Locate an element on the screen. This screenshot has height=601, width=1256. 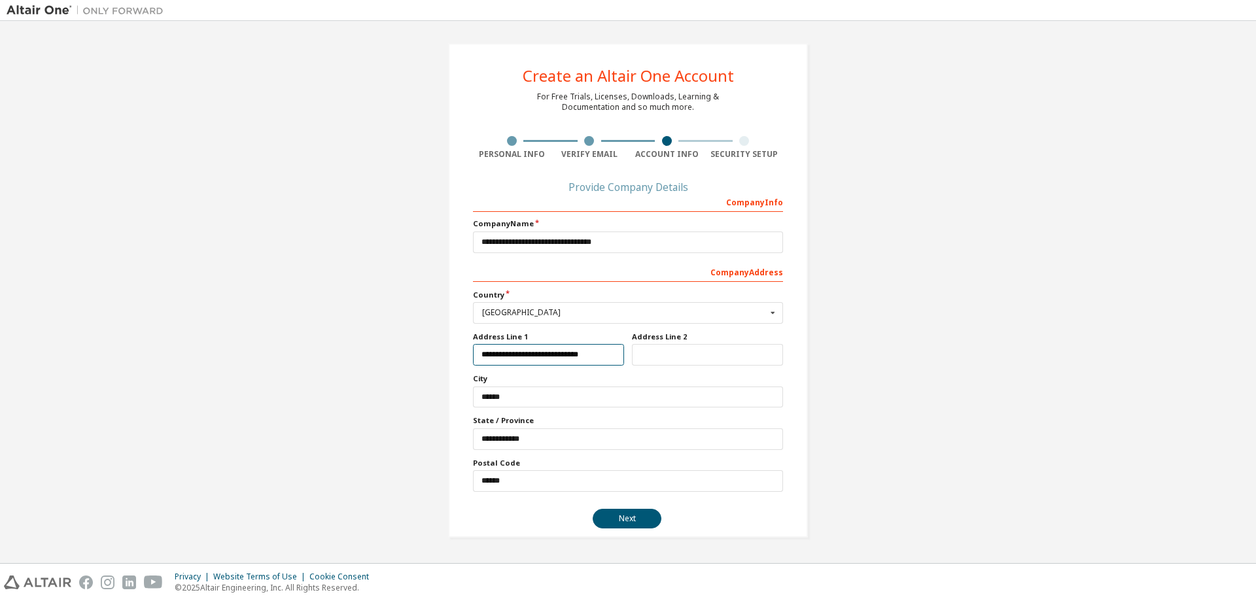
button: Next is located at coordinates (627, 519).